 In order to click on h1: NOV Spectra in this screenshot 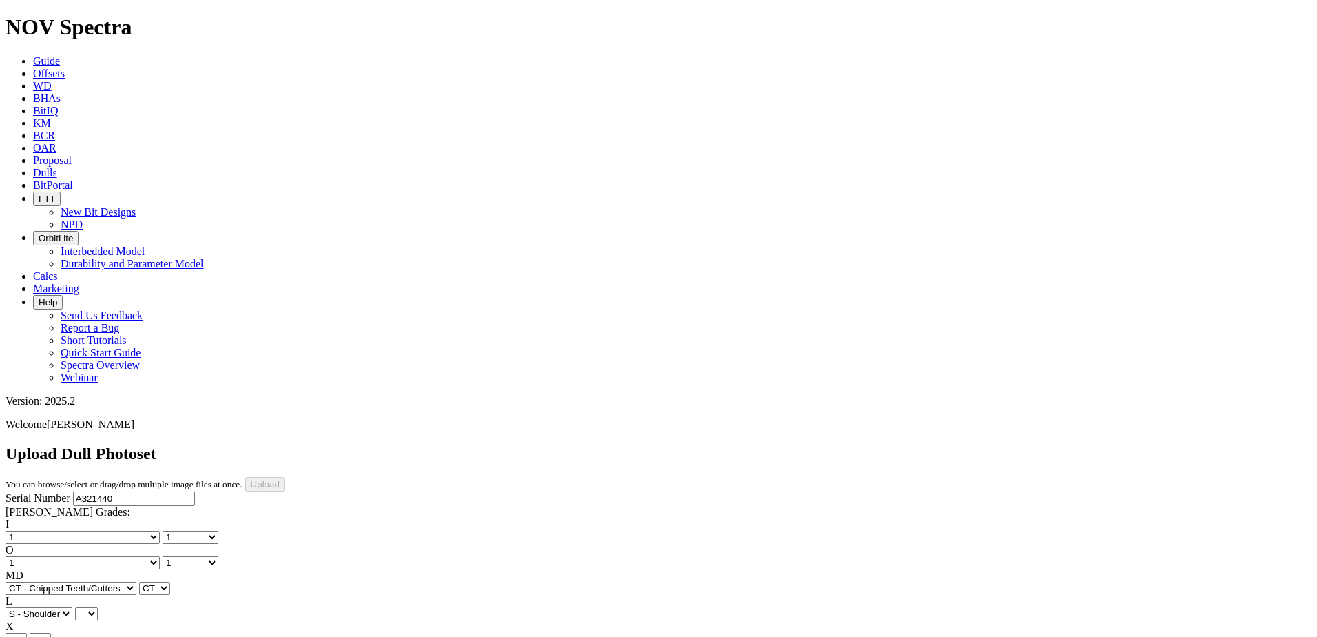, I will do `click(659, 27)`.